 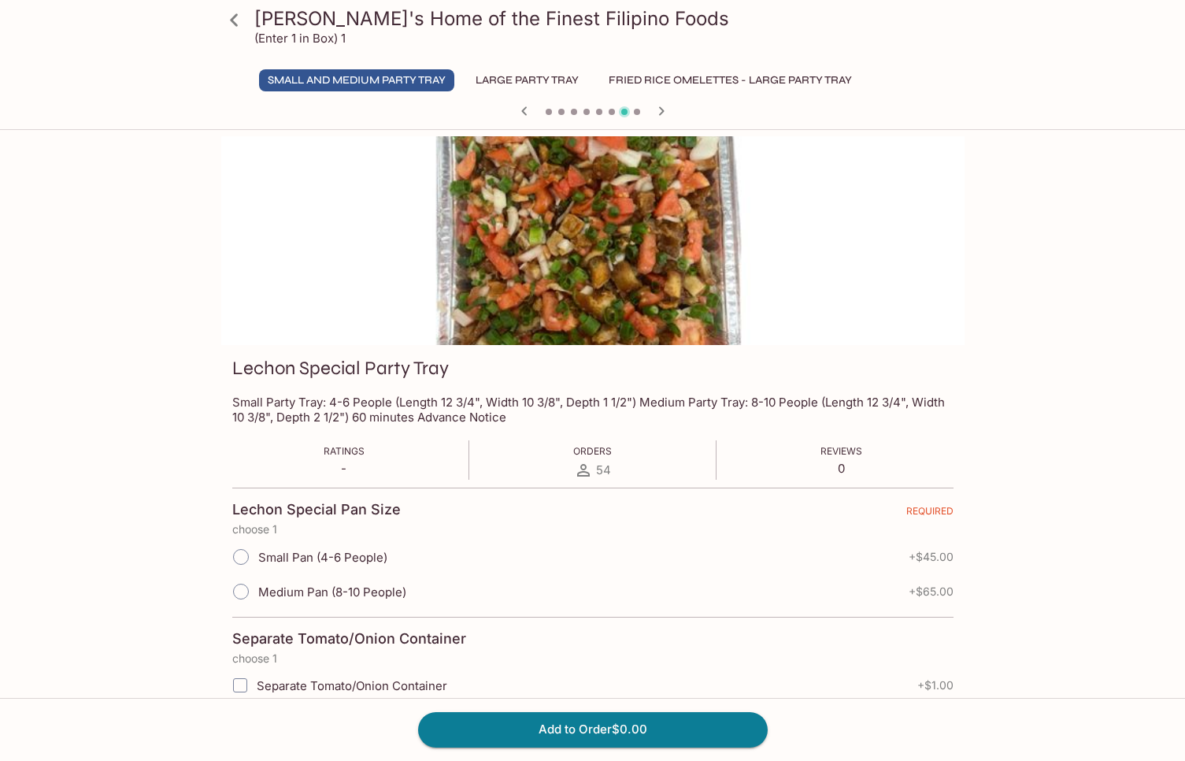 I want to click on button: Fried Rice Omelettes - Large Party Tray, so click(x=730, y=80).